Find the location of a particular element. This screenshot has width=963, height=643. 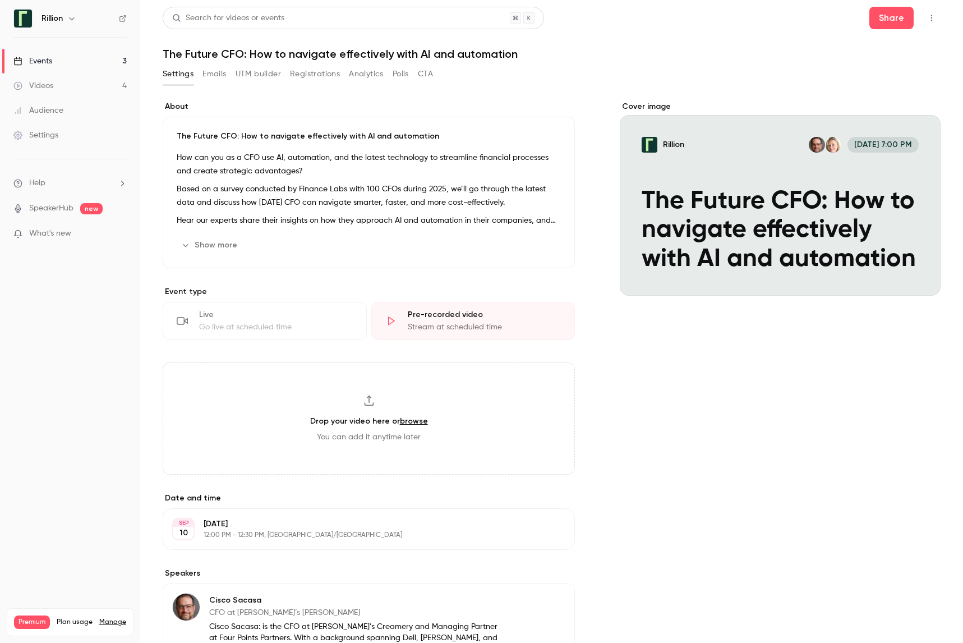

button: Share is located at coordinates (891, 18).